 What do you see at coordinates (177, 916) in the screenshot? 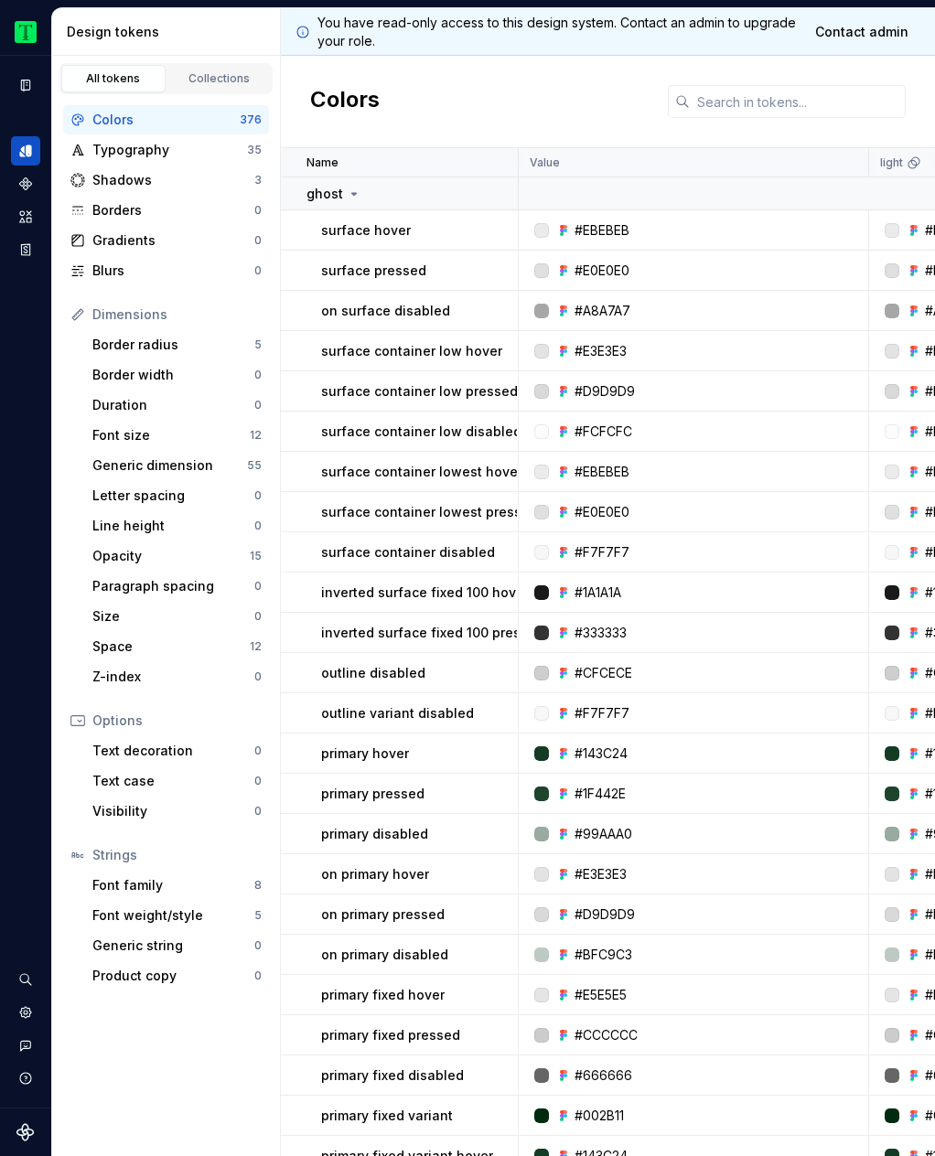
I see `a: Font weight/style5` at bounding box center [177, 916].